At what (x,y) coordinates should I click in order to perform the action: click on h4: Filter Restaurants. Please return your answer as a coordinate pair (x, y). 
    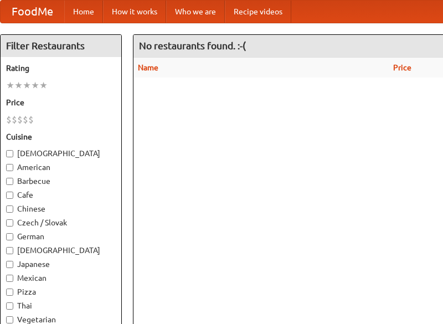
    Looking at the image, I should click on (61, 46).